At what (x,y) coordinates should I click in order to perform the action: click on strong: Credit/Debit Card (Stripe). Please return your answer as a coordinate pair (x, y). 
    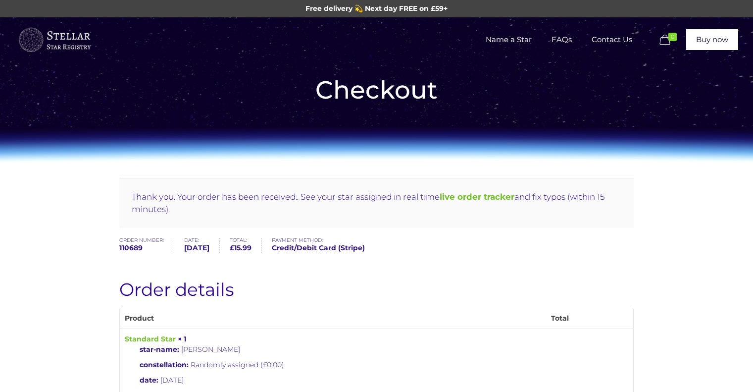
    Looking at the image, I should click on (318, 248).